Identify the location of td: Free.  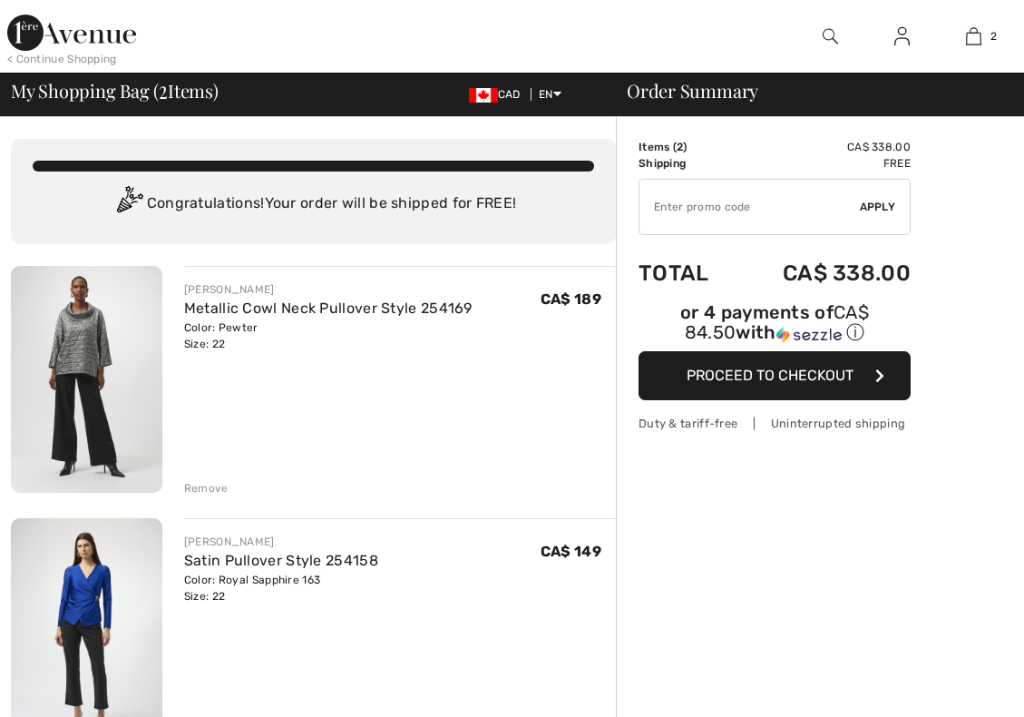
(823, 163).